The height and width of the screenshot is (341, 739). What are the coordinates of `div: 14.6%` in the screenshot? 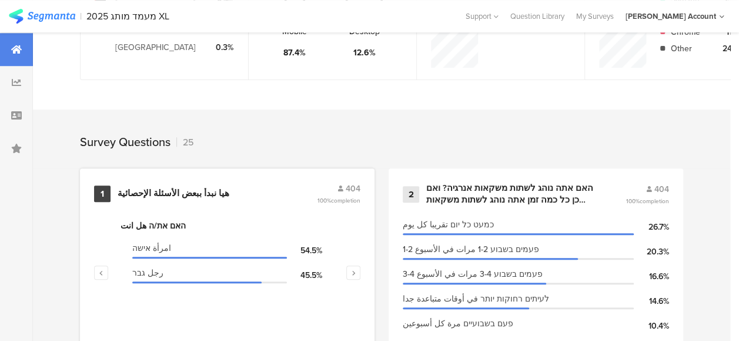 It's located at (652, 301).